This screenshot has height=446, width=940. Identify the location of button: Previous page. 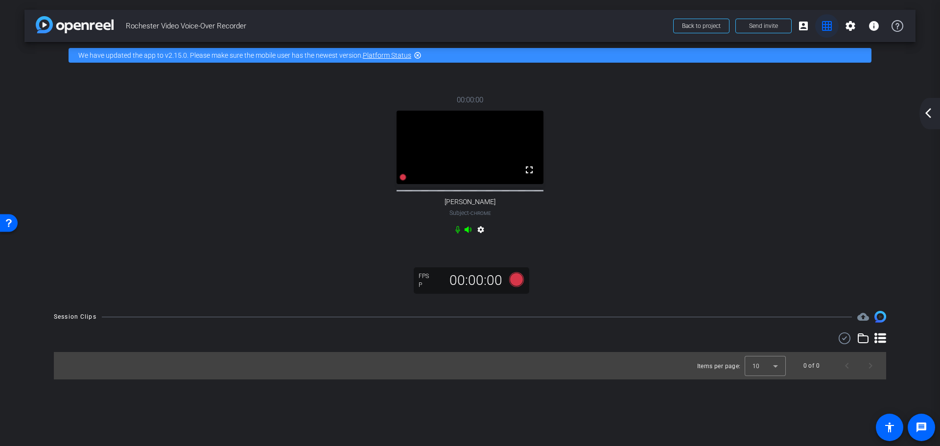
(847, 366).